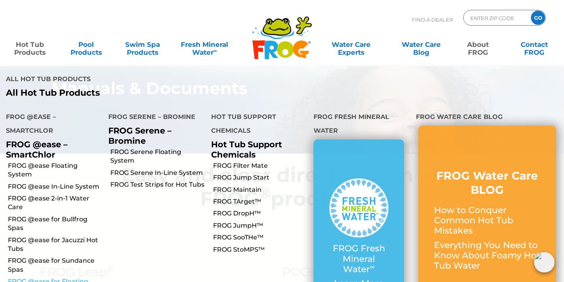 This screenshot has height=282, width=564. What do you see at coordinates (55, 265) in the screenshot?
I see `a: FROG @ease for Sundance Spas` at bounding box center [55, 265].